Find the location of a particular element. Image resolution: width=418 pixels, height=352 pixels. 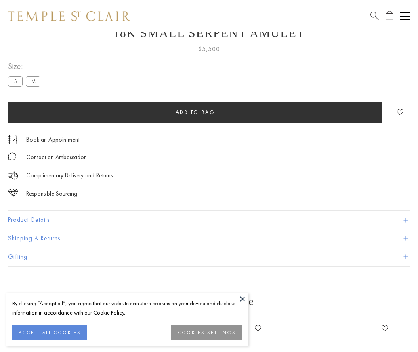

a: Book an Appointment is located at coordinates (53, 140).